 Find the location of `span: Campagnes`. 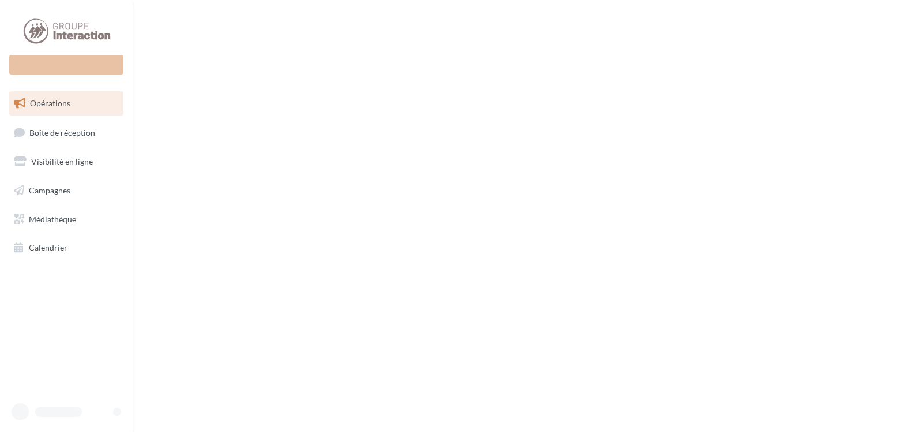

span: Campagnes is located at coordinates (50, 190).